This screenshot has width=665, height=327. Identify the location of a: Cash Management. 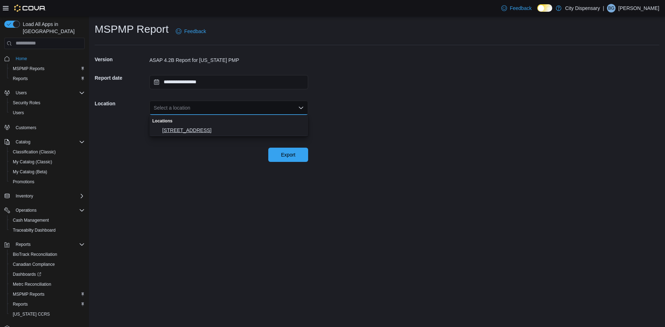
(31, 220).